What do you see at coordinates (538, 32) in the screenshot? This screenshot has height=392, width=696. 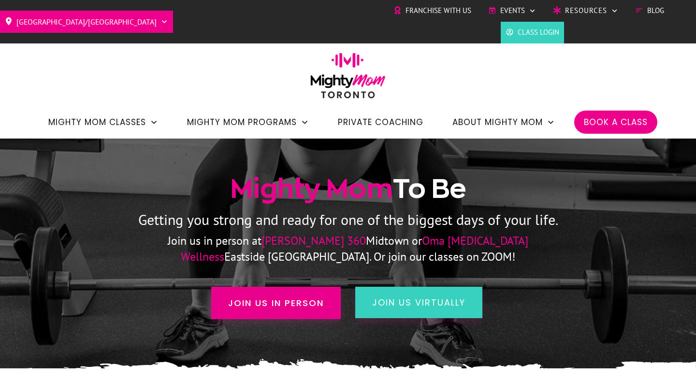 I see `span: Class Login` at bounding box center [538, 32].